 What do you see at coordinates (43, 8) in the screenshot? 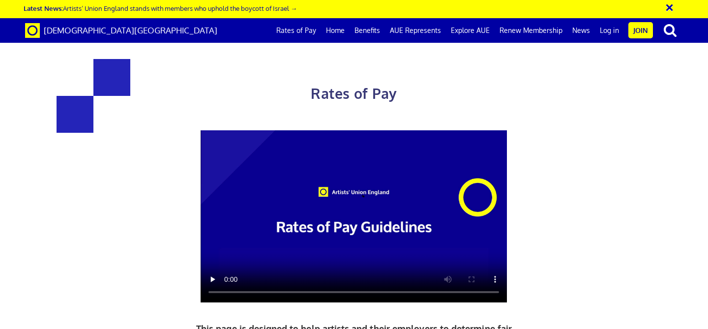
I see `strong: Latest News:` at bounding box center [43, 8].